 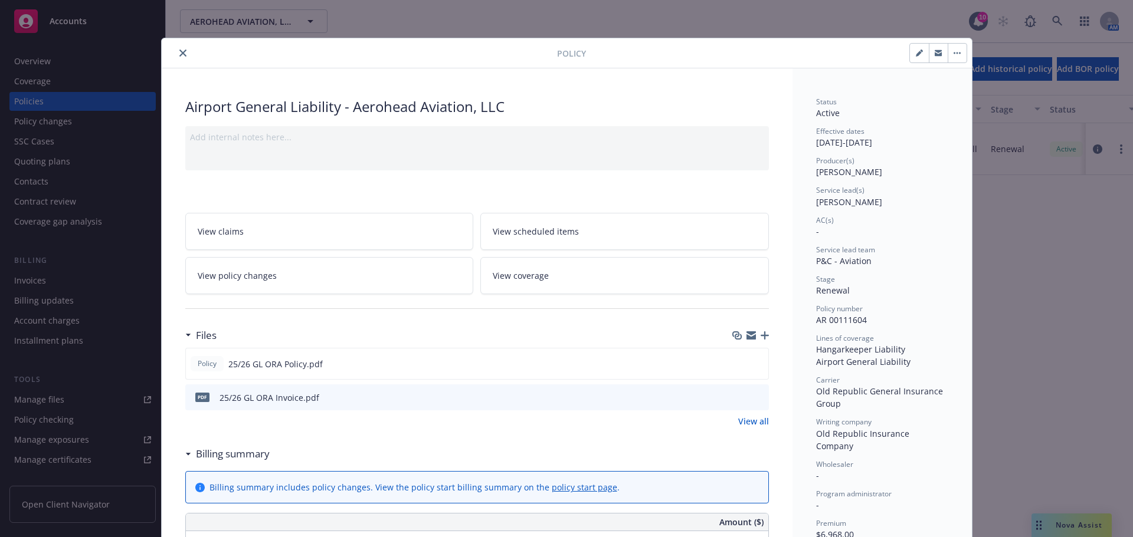 What do you see at coordinates (584, 487) in the screenshot?
I see `a: policy start page` at bounding box center [584, 487].